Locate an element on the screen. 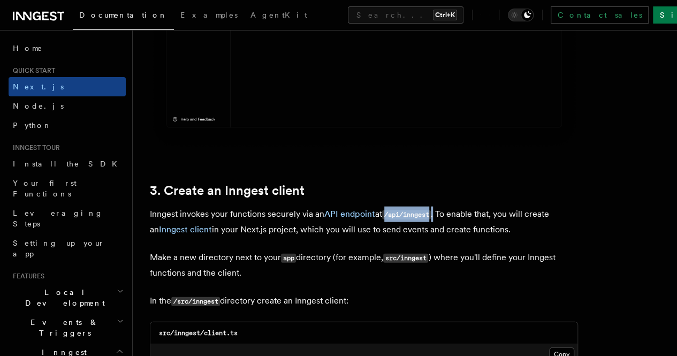 This screenshot has width=677, height=356. a: Contact sales is located at coordinates (599, 15).